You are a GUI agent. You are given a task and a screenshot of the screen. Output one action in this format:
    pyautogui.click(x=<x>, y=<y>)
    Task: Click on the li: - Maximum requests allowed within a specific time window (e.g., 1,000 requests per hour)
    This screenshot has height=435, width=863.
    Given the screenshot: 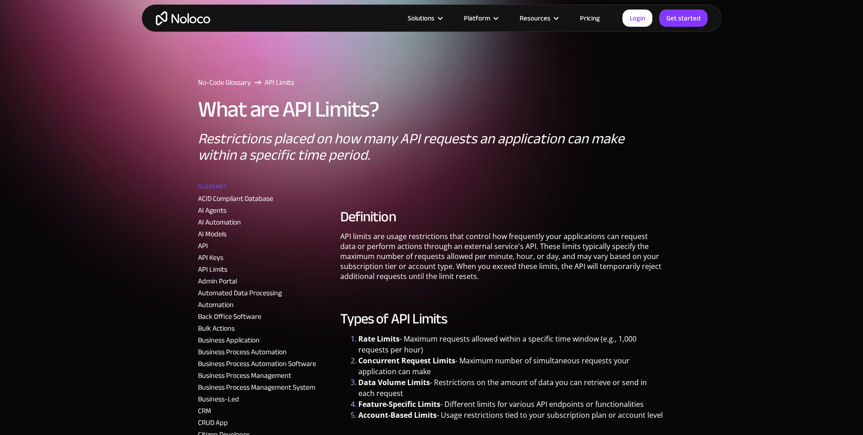 What is the action you would take?
    pyautogui.click(x=512, y=344)
    